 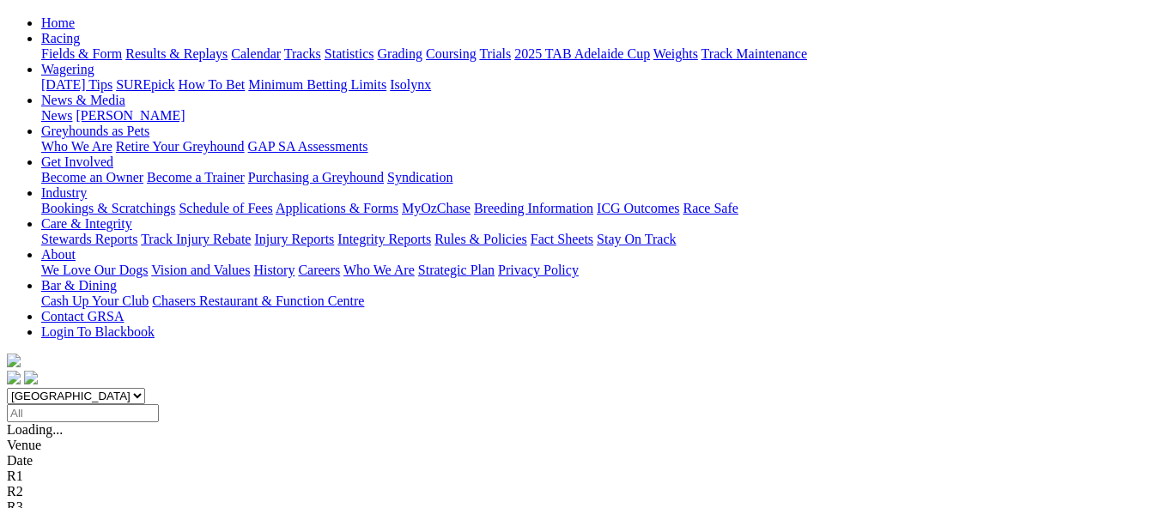 What do you see at coordinates (636, 239) in the screenshot?
I see `a: Stay On Track` at bounding box center [636, 239].